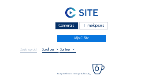 Image resolution: width=163 pixels, height=84 pixels. I want to click on div: Camera's, so click(67, 26).